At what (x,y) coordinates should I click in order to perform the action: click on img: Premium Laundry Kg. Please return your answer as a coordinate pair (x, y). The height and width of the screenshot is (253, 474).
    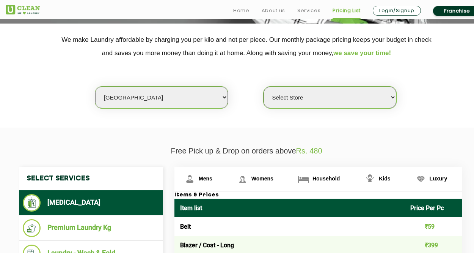
    Looking at the image, I should click on (32, 228).